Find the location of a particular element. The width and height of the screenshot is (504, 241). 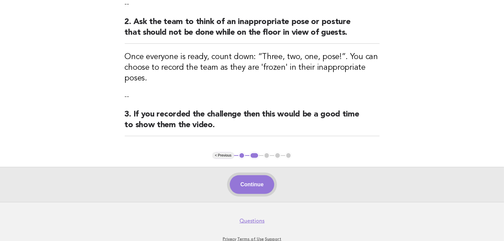

h2: 3. If you recorded the challenge then this would be a good time to show them the video. is located at coordinates (252, 123).